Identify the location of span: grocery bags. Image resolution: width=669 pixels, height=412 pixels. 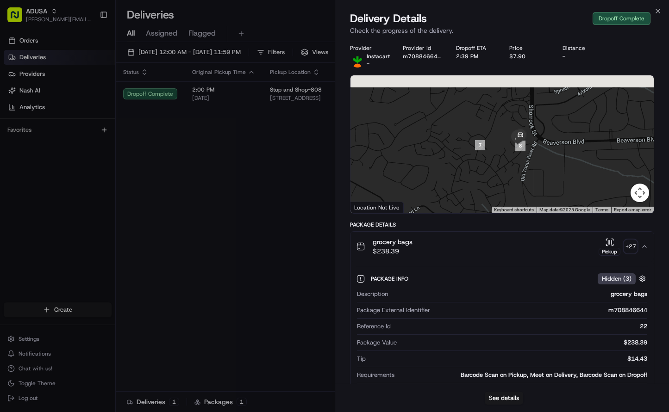
(392, 242).